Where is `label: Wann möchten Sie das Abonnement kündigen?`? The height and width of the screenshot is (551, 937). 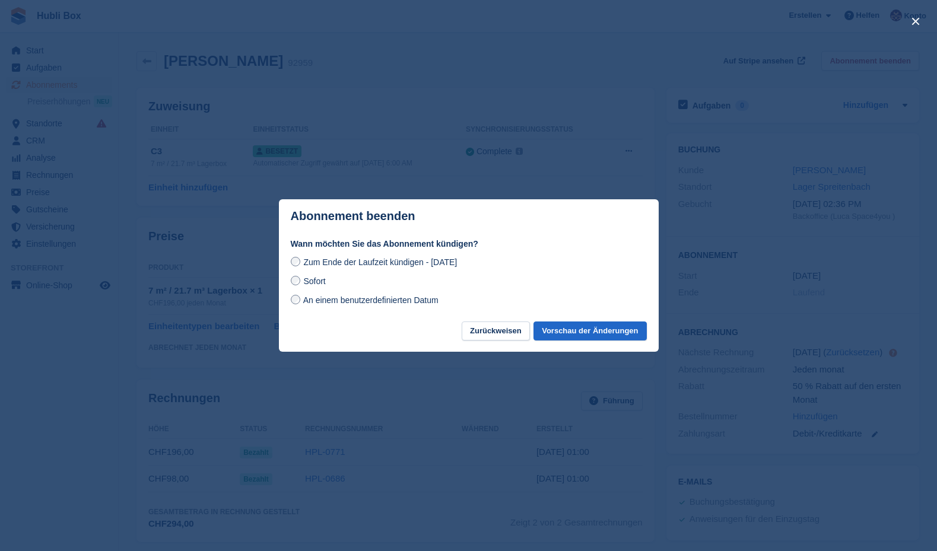 label: Wann möchten Sie das Abonnement kündigen? is located at coordinates (469, 244).